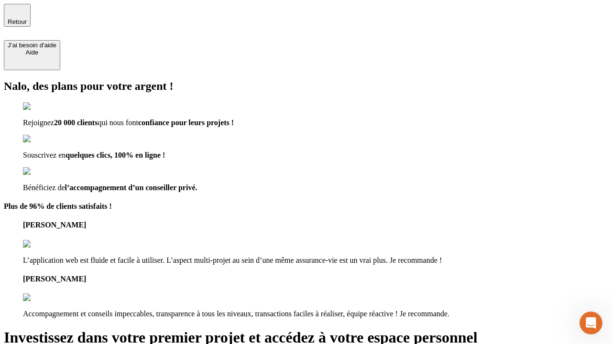 This screenshot has height=344, width=612. Describe the element at coordinates (306, 86) in the screenshot. I see `h2: Nalo, des plans pour votre argent !` at that location.